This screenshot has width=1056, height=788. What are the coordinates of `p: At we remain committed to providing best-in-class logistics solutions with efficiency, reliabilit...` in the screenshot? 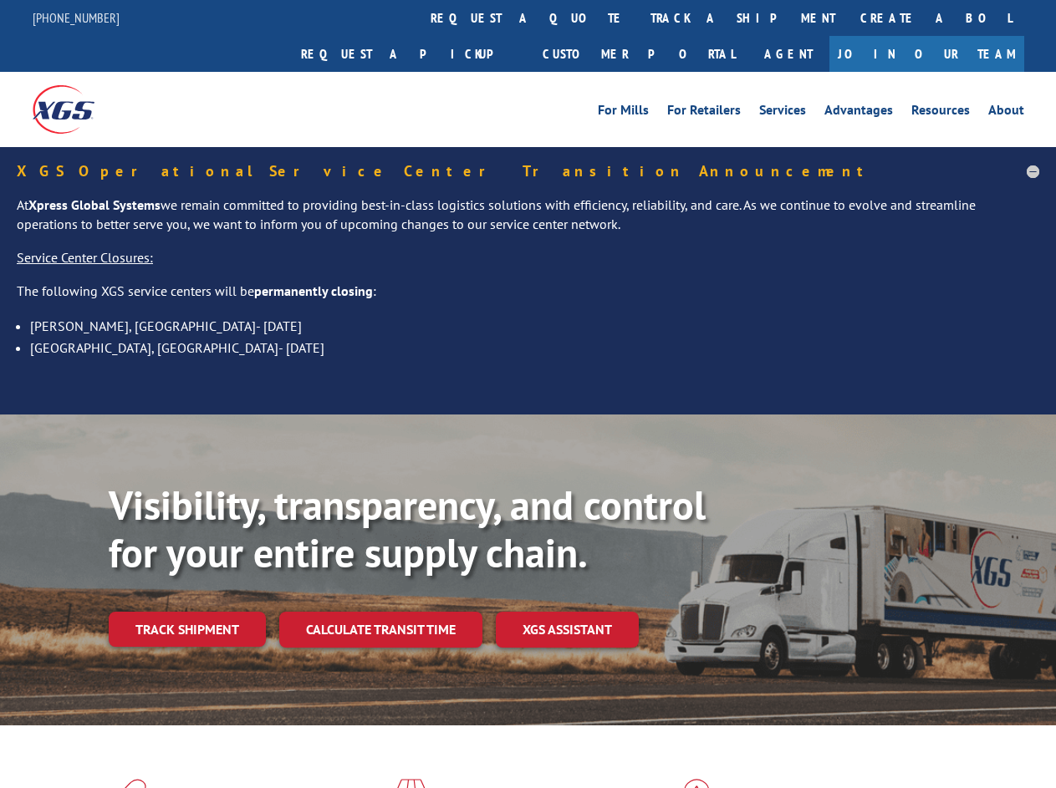 It's located at (527, 222).